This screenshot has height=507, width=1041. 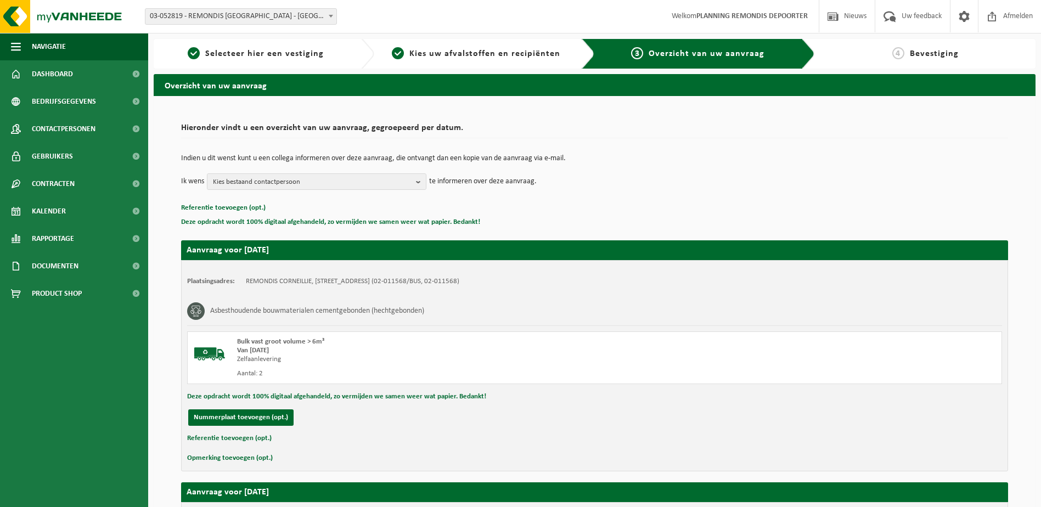 What do you see at coordinates (53, 239) in the screenshot?
I see `span: Rapportage` at bounding box center [53, 239].